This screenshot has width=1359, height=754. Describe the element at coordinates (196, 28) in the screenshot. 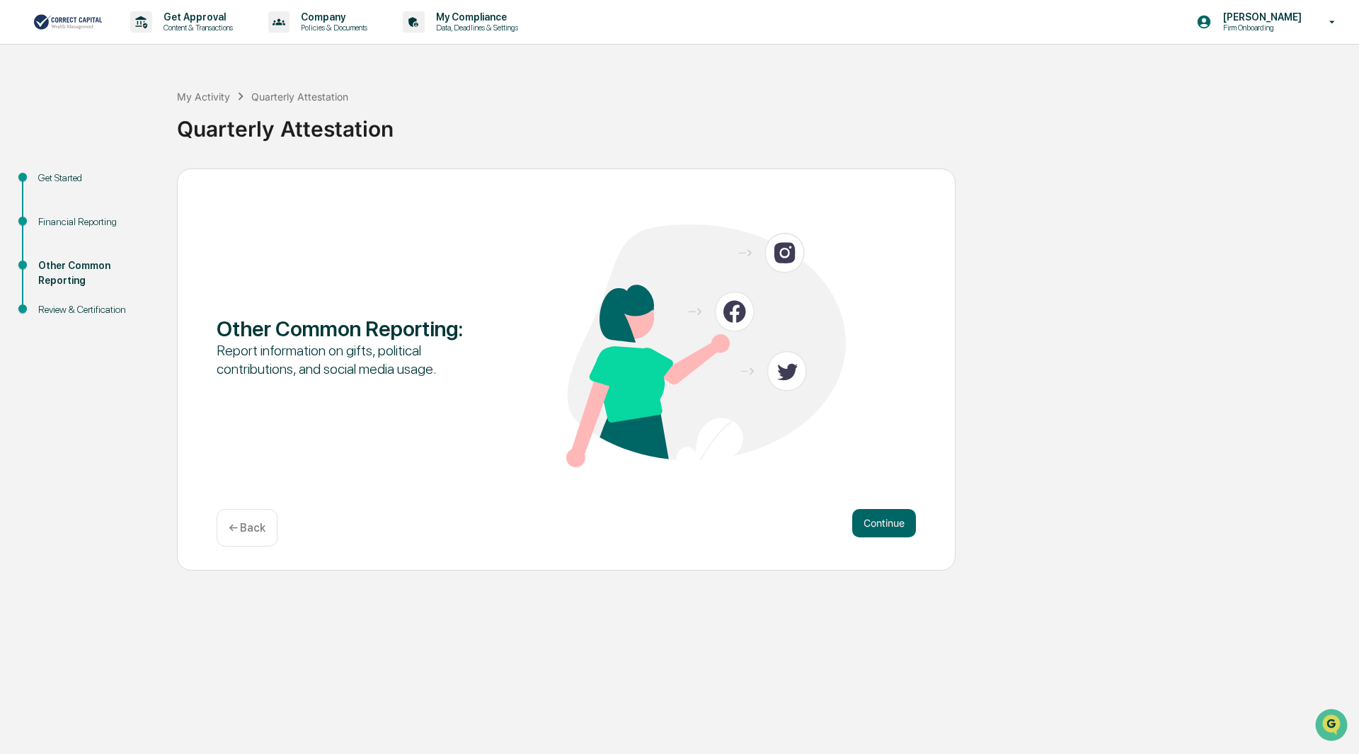

I see `p: Content & Transactions` at that location.